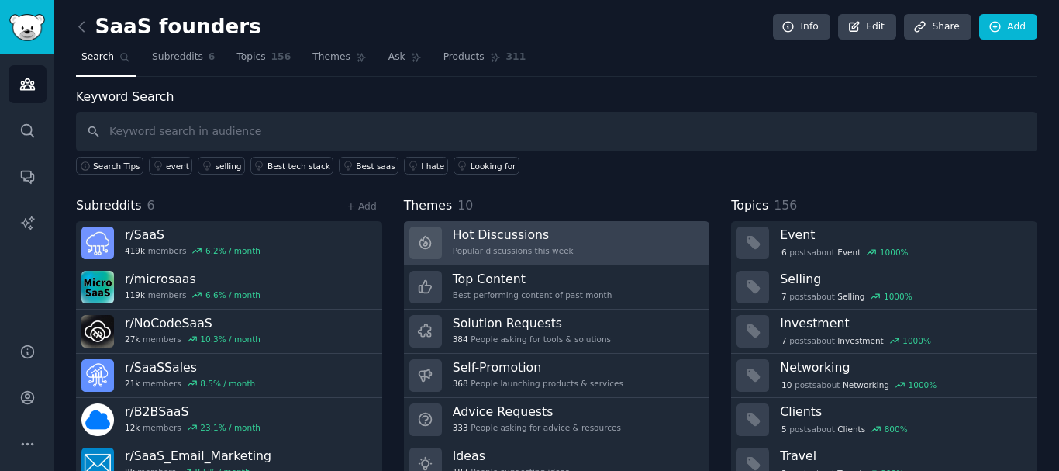  I want to click on img: NoCodeSaaS, so click(98, 331).